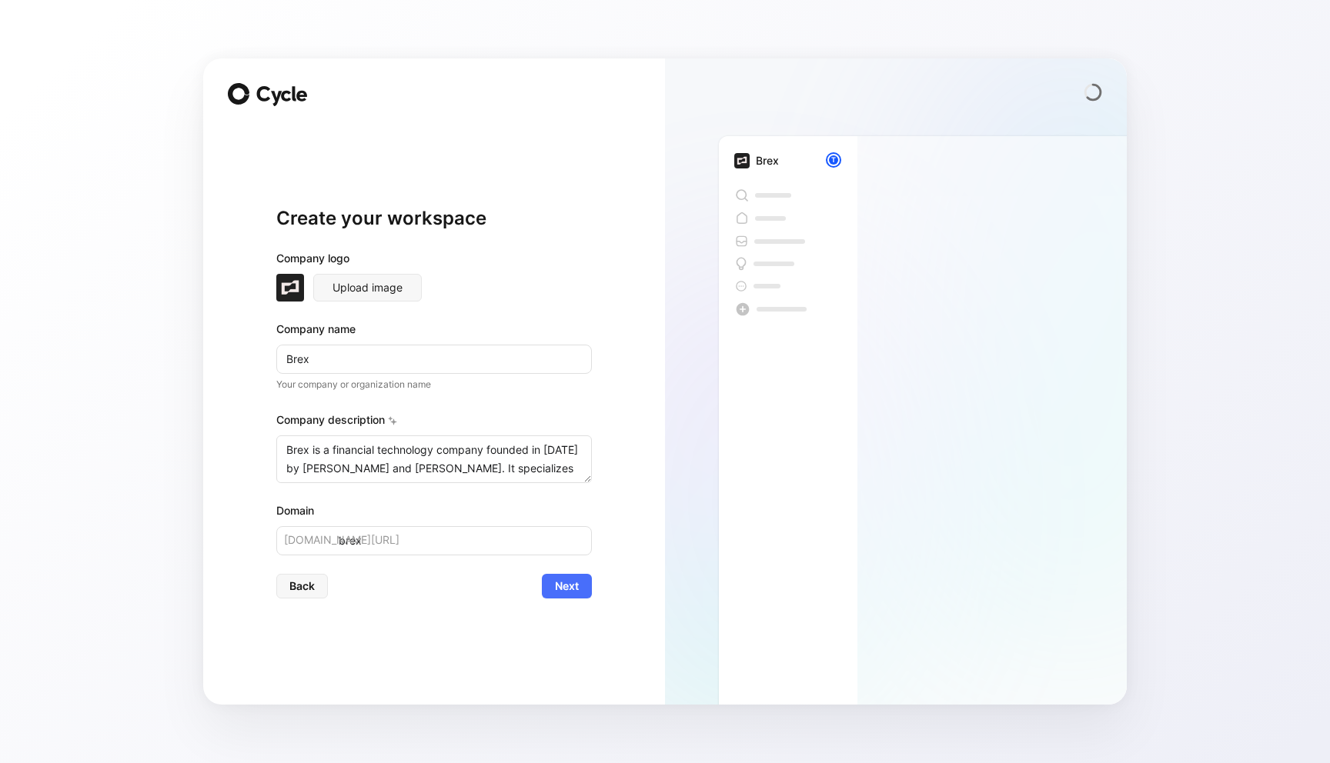  Describe the element at coordinates (434, 423) in the screenshot. I see `div: Company description` at that location.